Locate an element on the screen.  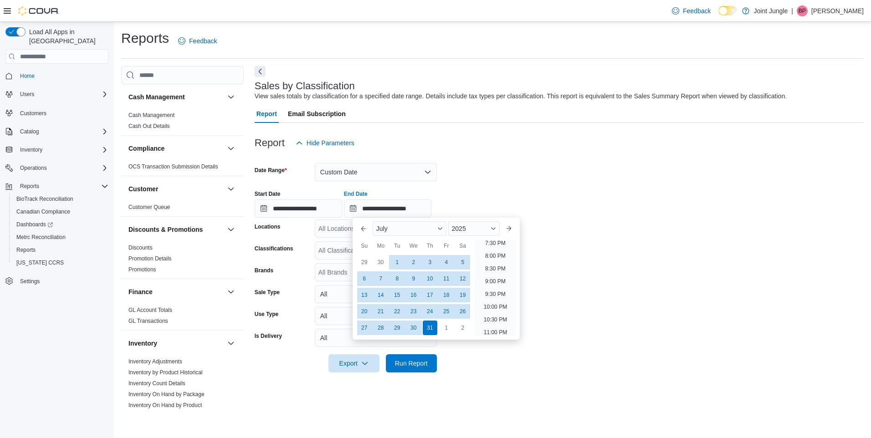
a: Inventory On Hand by Product is located at coordinates (165, 405).